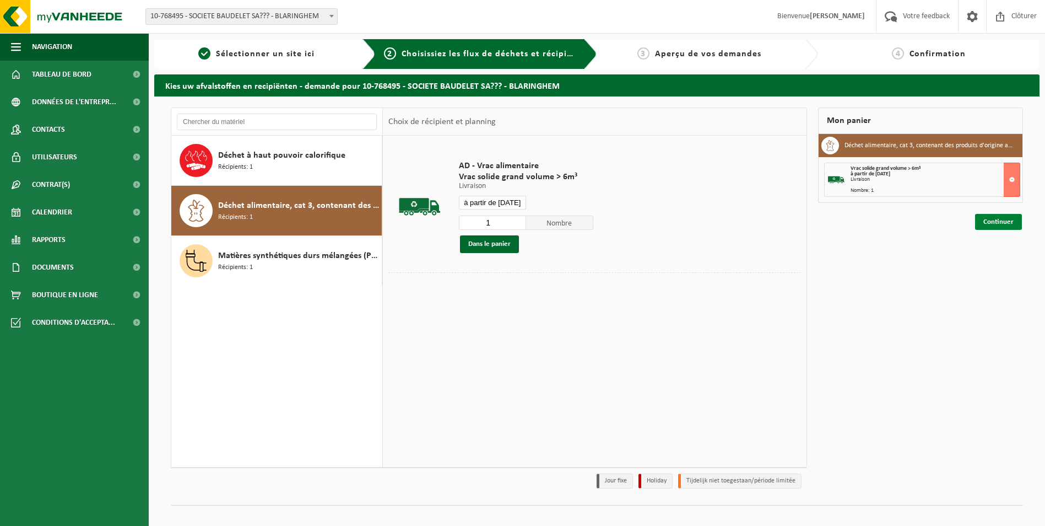 The width and height of the screenshot is (1045, 526). I want to click on h2: Kies uw afvalstoffen en recipiënten - demande pour 10-768495 - SOCIETE BAUDELET SA??? - BLARINGHEM, so click(597, 85).